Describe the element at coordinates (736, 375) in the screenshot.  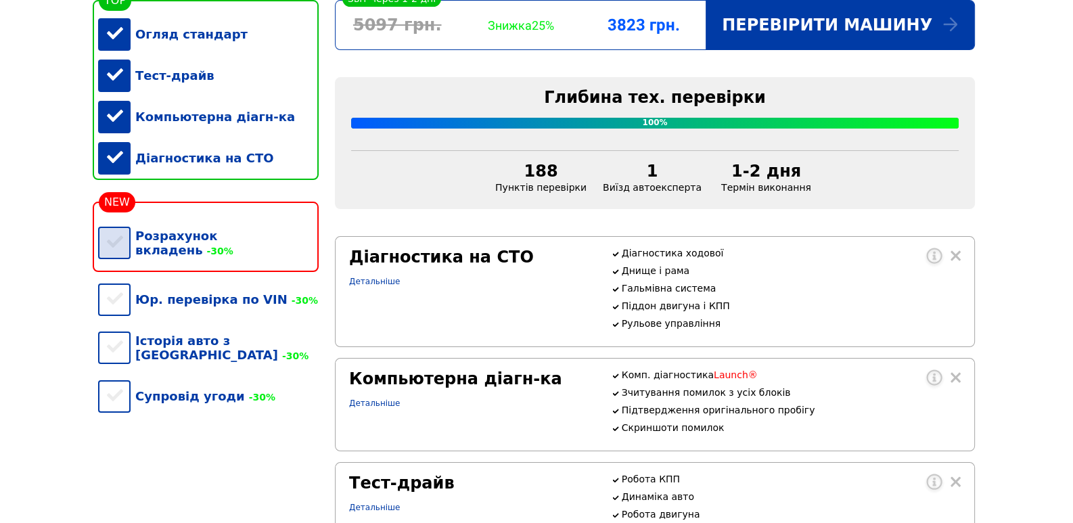
I see `span: Launch®` at that location.